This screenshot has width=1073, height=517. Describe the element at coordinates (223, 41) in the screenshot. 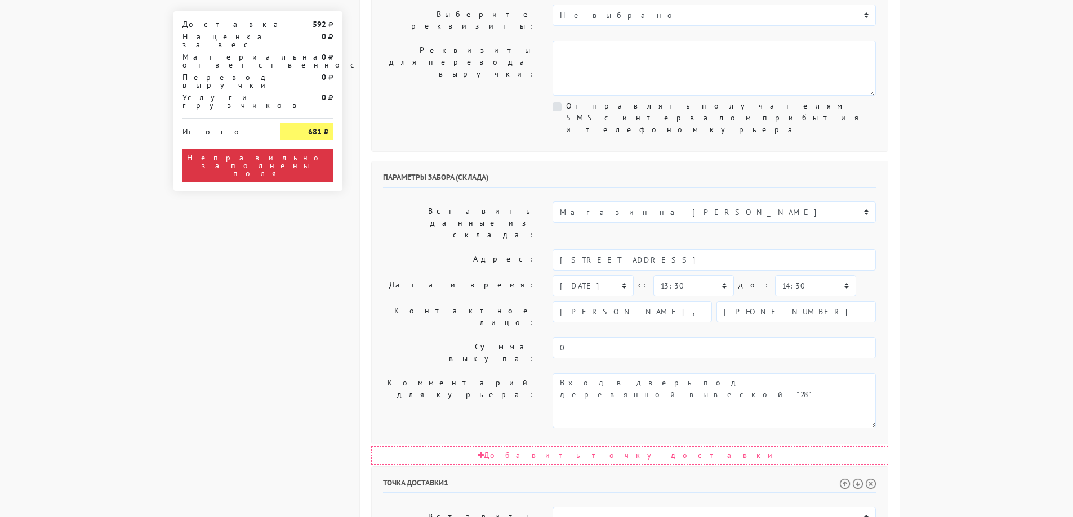

I see `div: Наценка за вес` at that location.